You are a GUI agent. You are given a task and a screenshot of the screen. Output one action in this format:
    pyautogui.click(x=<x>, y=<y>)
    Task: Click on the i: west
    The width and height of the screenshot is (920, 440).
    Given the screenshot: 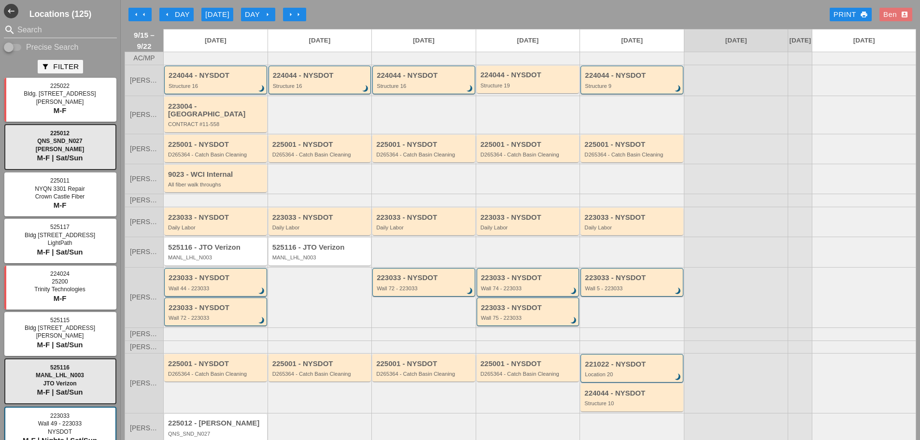 What is the action you would take?
    pyautogui.click(x=11, y=11)
    